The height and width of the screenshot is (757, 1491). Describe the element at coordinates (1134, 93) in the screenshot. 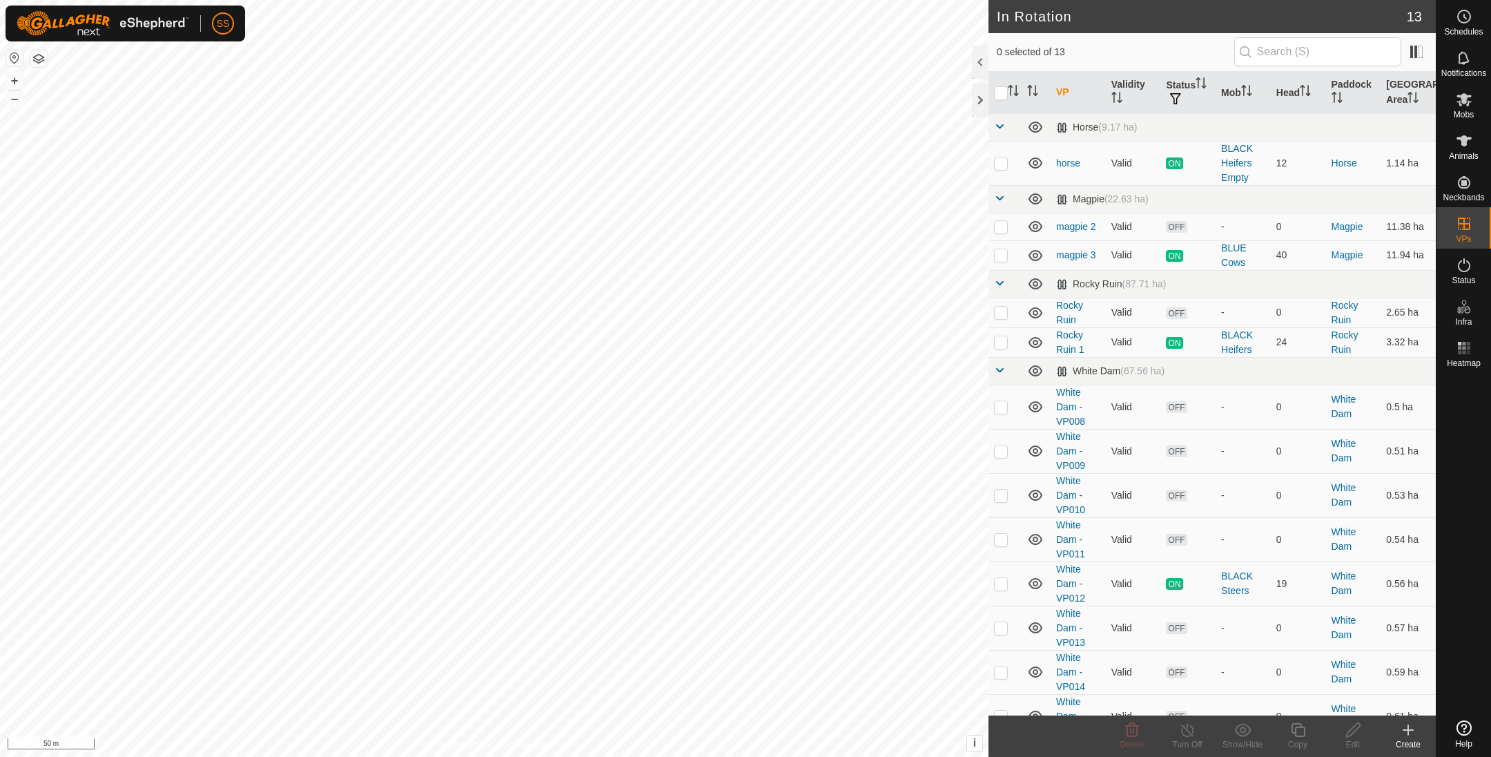

I see `th: Validity` at that location.